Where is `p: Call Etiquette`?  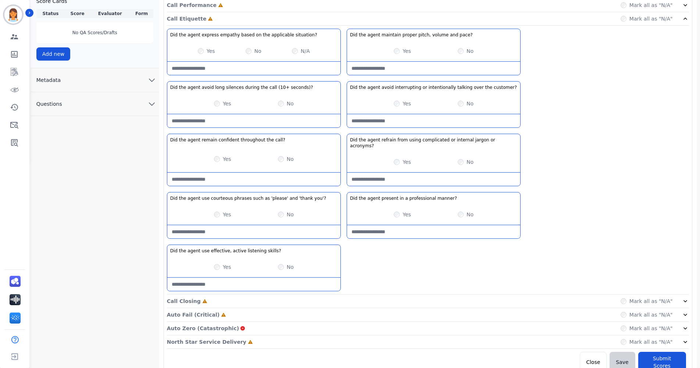
p: Call Etiquette is located at coordinates (187, 19).